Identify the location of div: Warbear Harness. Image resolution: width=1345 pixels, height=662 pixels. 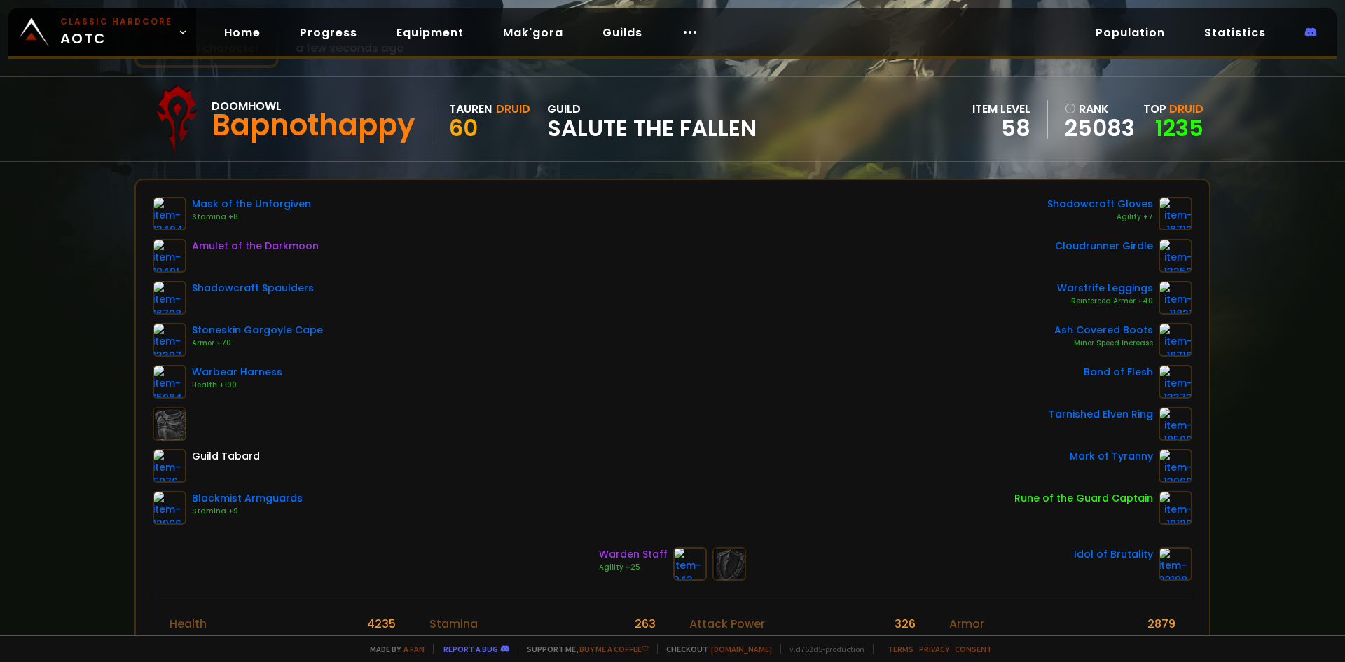
(237, 372).